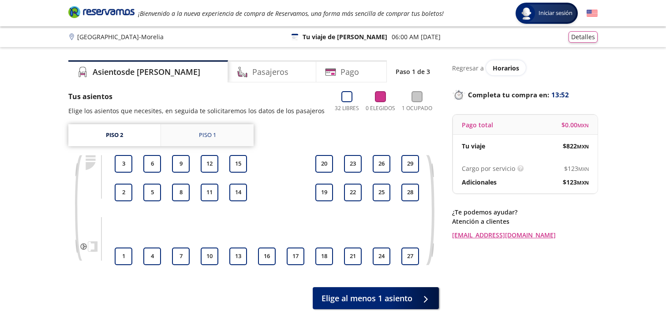  Describe the element at coordinates (207, 135) in the screenshot. I see `div: Piso 1` at that location.